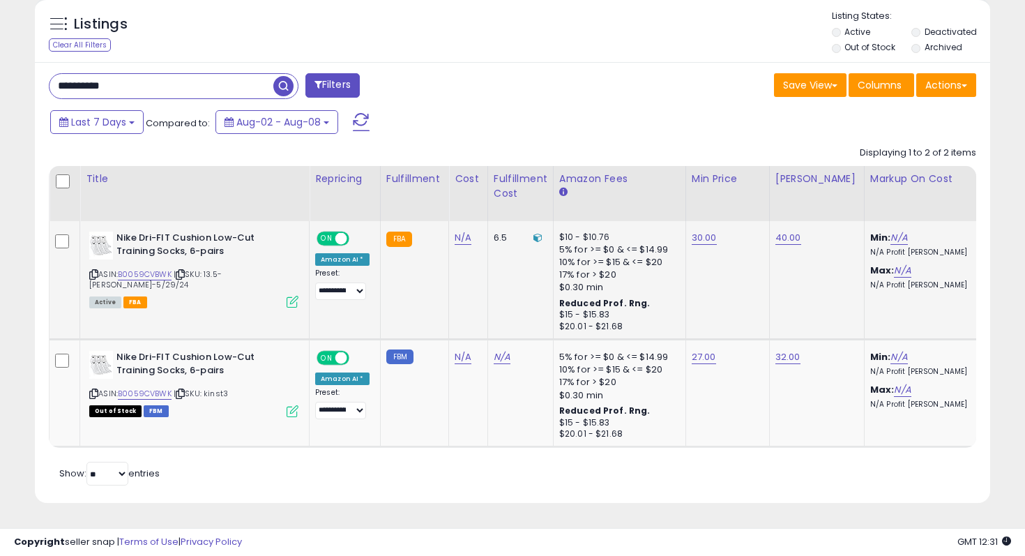 Image resolution: width=1025 pixels, height=556 pixels. What do you see at coordinates (984, 541) in the screenshot?
I see `span: 2025-08-16 12:31 GMT` at bounding box center [984, 541].